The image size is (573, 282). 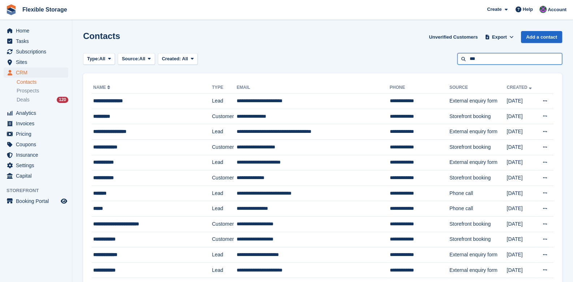 What do you see at coordinates (38, 123) in the screenshot?
I see `span: Invoices` at bounding box center [38, 123].